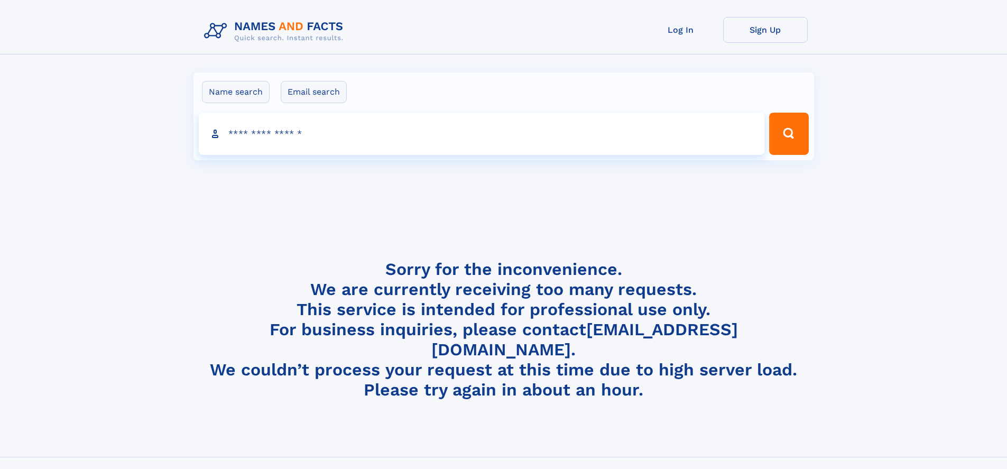 This screenshot has height=469, width=1007. I want to click on label: Email search, so click(313, 92).